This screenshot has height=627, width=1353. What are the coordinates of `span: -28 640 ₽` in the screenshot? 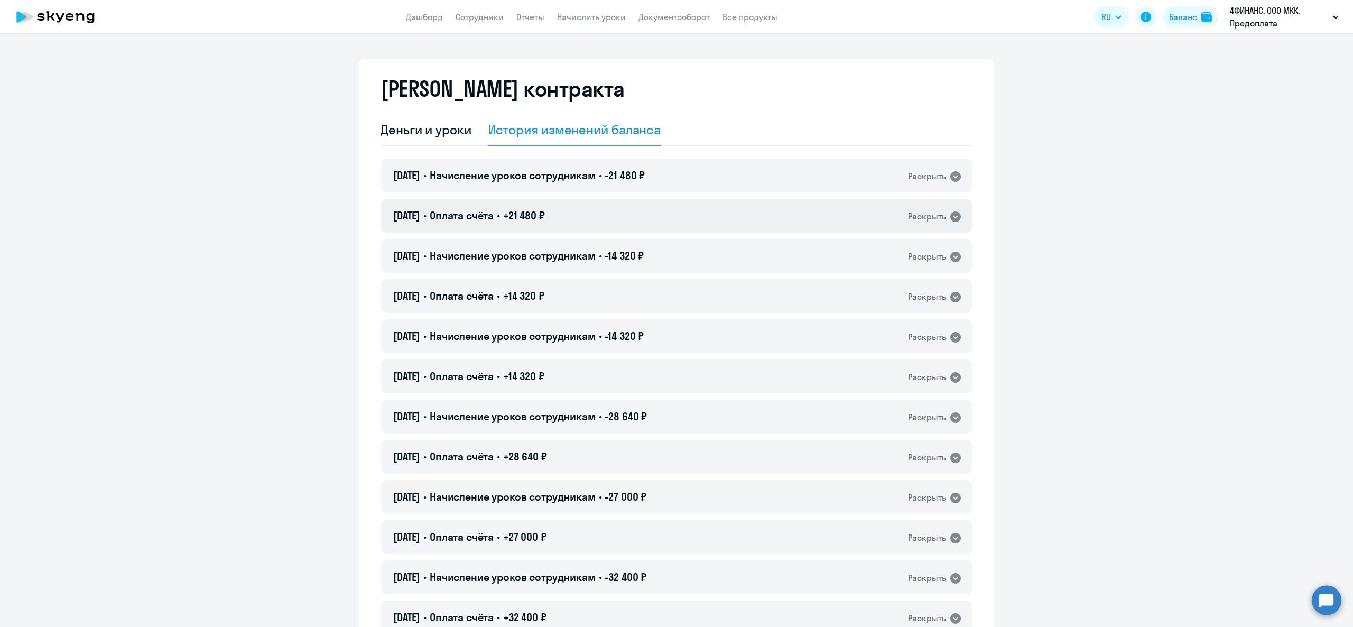 It's located at (626, 416).